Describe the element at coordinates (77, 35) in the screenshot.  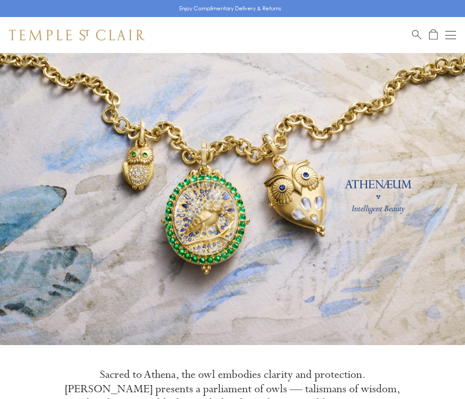
I see `img: Temple St. Clair` at that location.